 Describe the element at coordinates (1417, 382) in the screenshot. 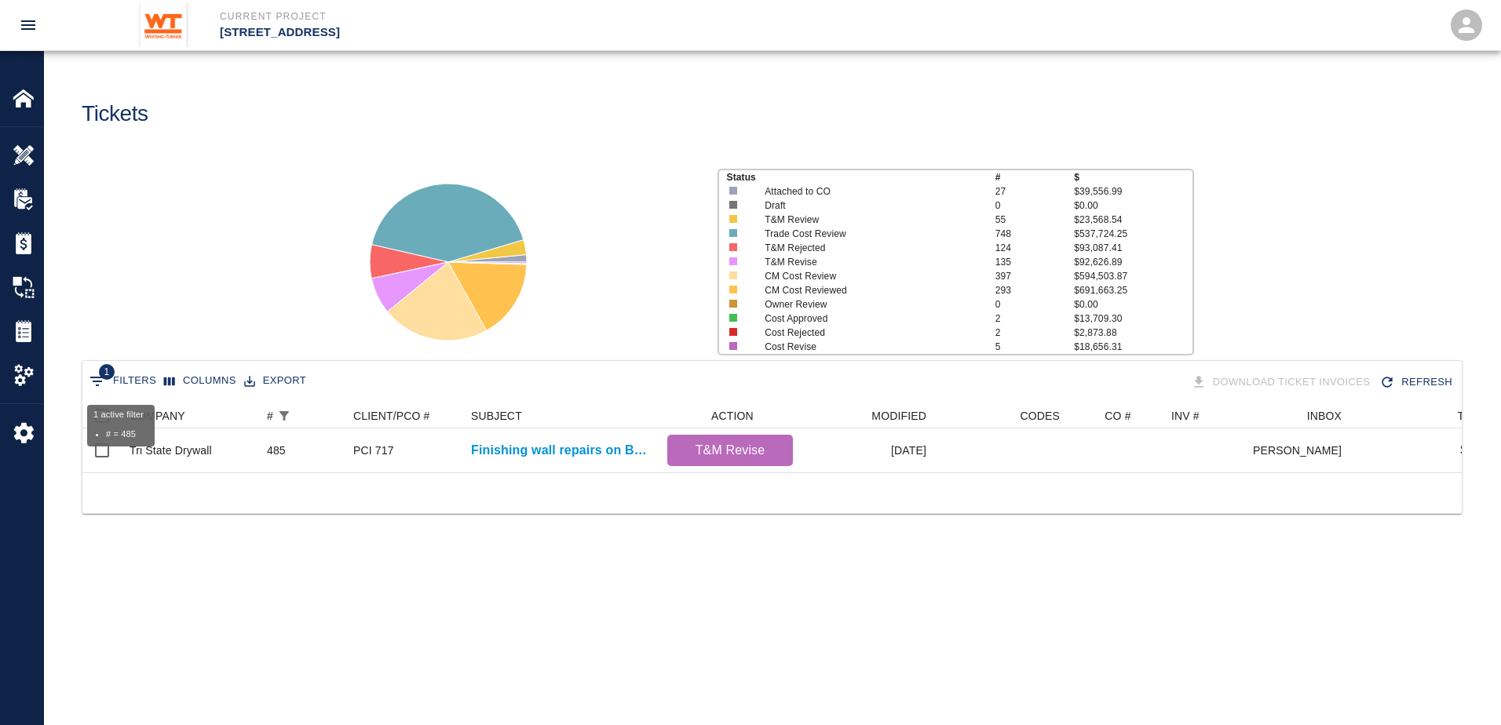

I see `button: Refresh` at that location.